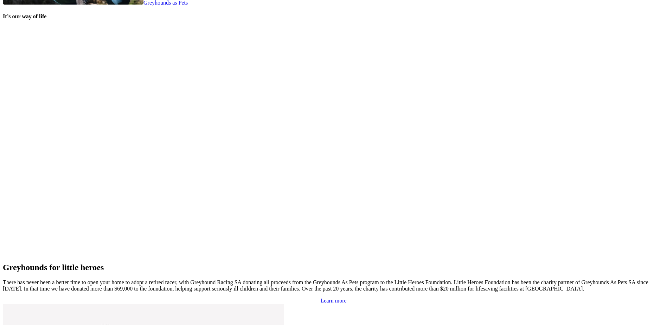  Describe the element at coordinates (333, 300) in the screenshot. I see `a: Learn more` at that location.